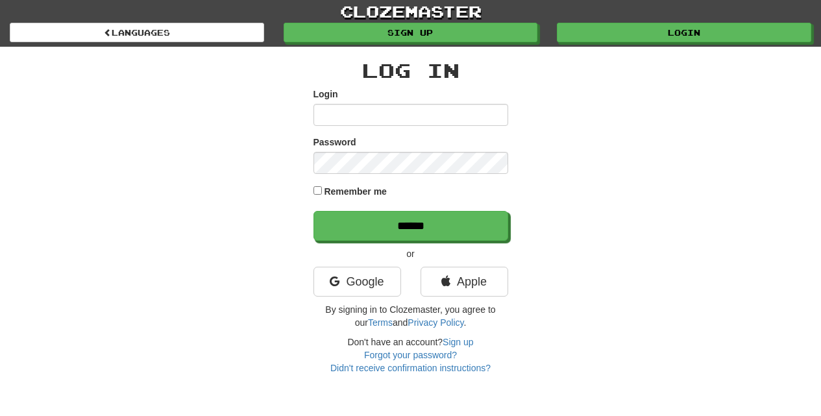 The height and width of the screenshot is (416, 821). Describe the element at coordinates (380, 323) in the screenshot. I see `a: Terms` at that location.